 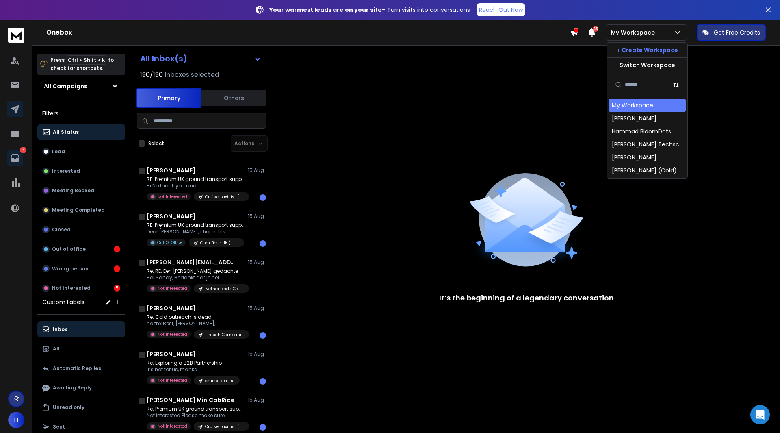 I want to click on h3: Inboxes selected, so click(x=192, y=75).